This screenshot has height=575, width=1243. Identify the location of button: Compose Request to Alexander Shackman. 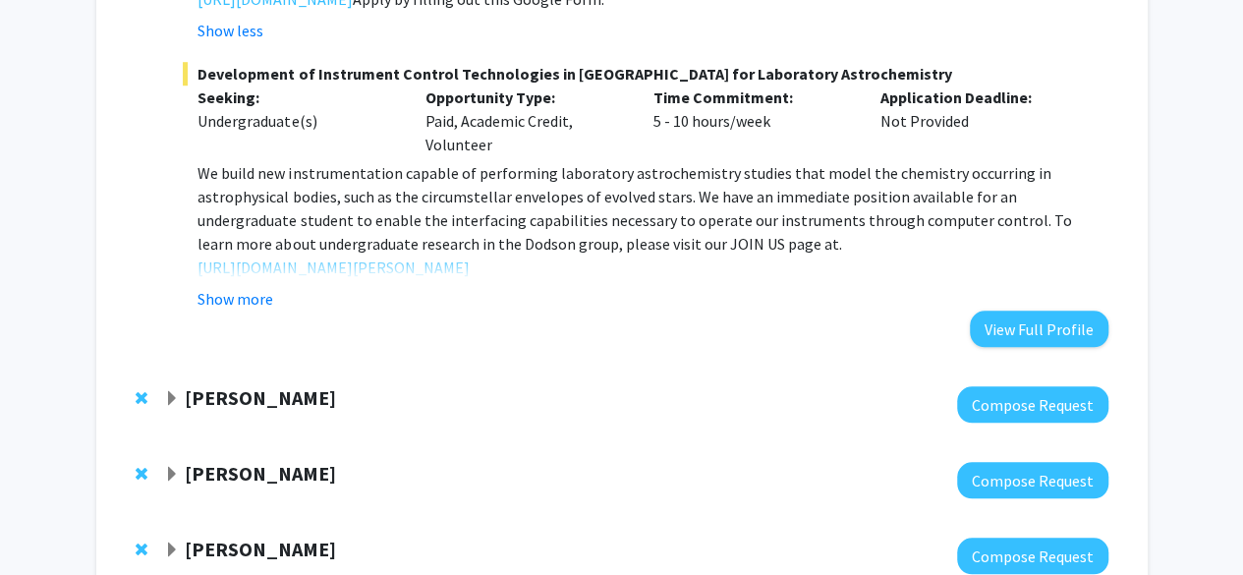
(1033, 555).